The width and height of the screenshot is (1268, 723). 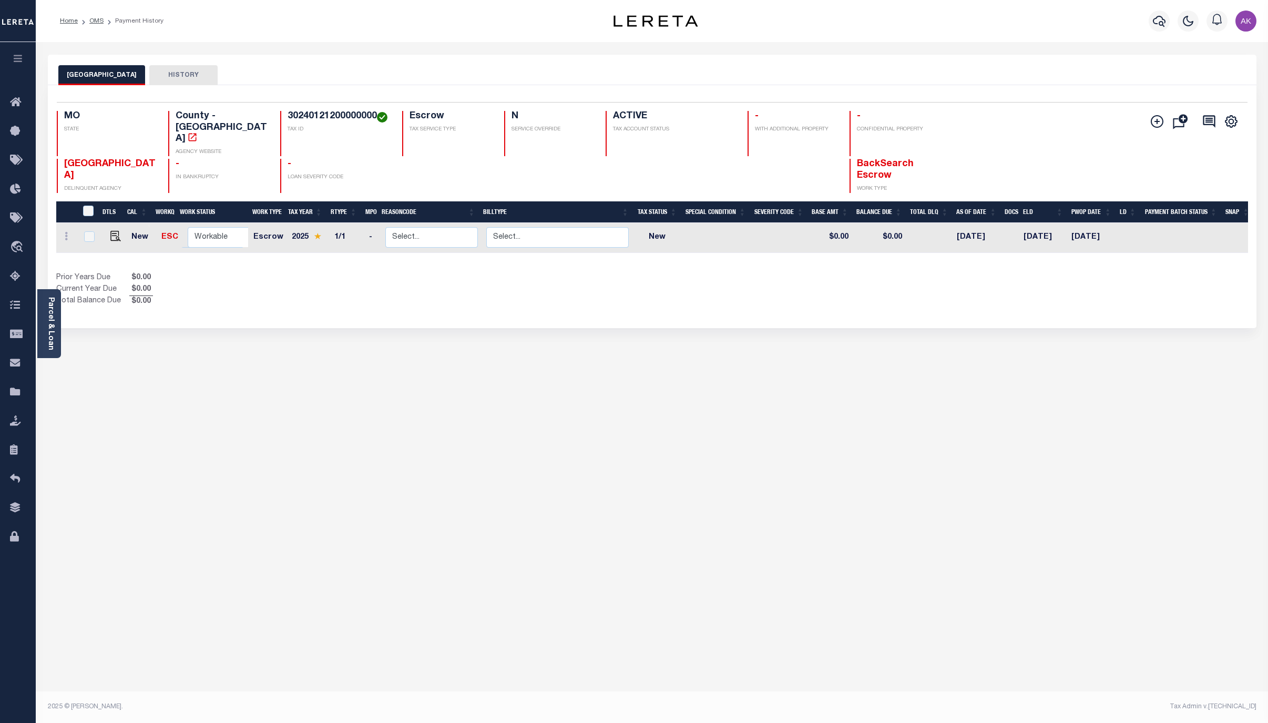 What do you see at coordinates (50, 323) in the screenshot?
I see `a: Parcel & Loan` at bounding box center [50, 323].